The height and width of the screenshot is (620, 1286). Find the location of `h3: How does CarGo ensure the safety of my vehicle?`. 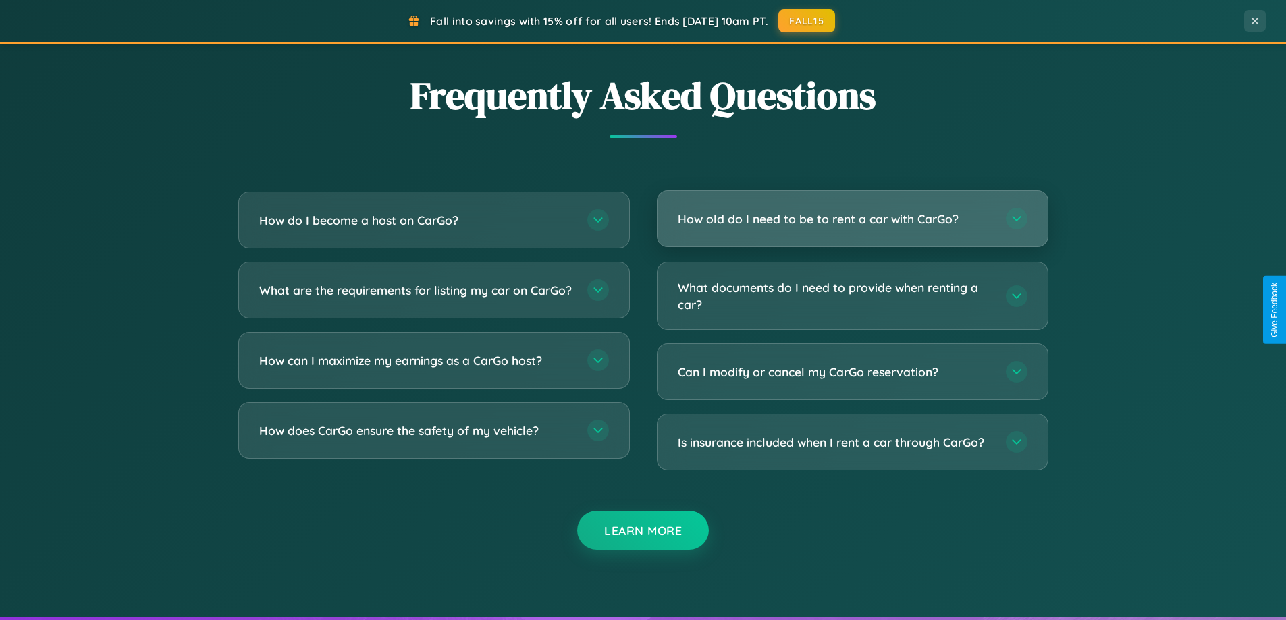

h3: How does CarGo ensure the safety of my vehicle? is located at coordinates (416, 431).